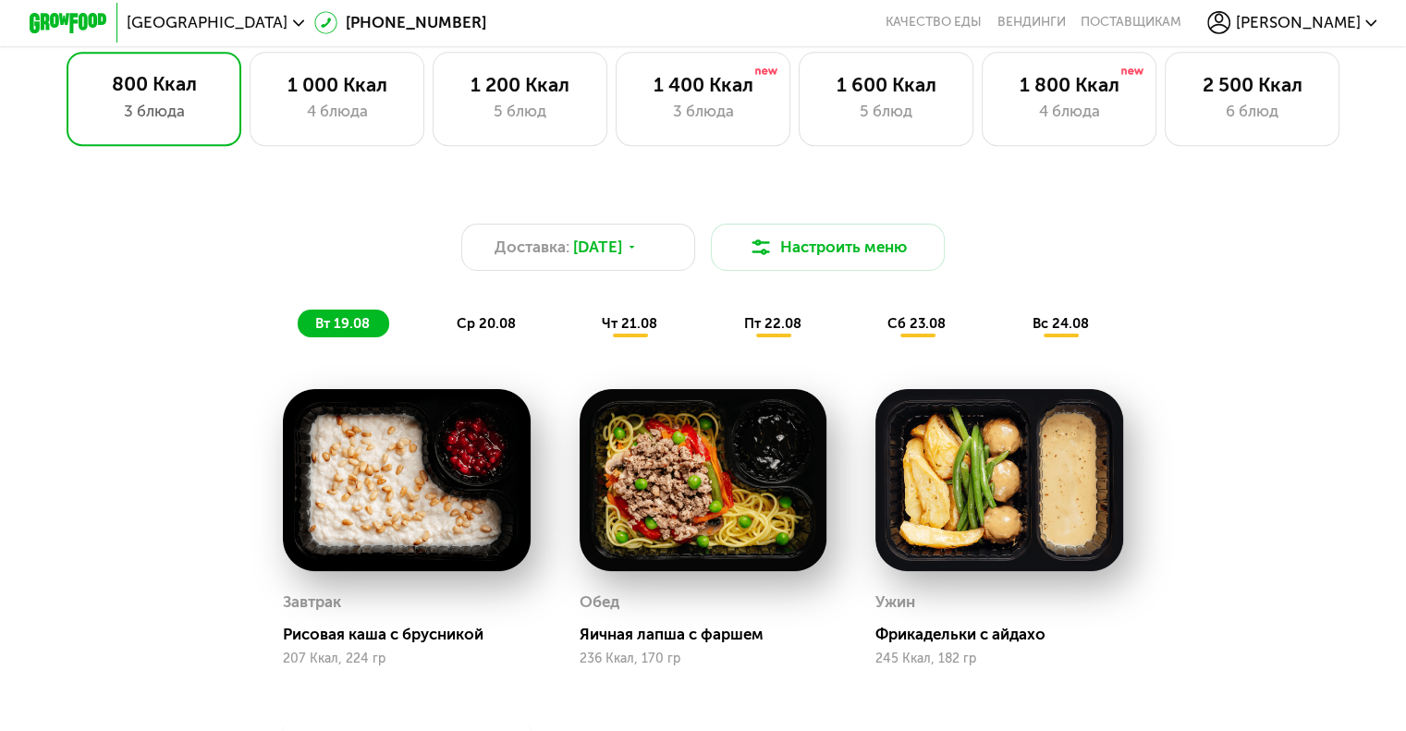 Image resolution: width=1406 pixels, height=731 pixels. Describe the element at coordinates (629, 323) in the screenshot. I see `span: чт 21.08` at that location.